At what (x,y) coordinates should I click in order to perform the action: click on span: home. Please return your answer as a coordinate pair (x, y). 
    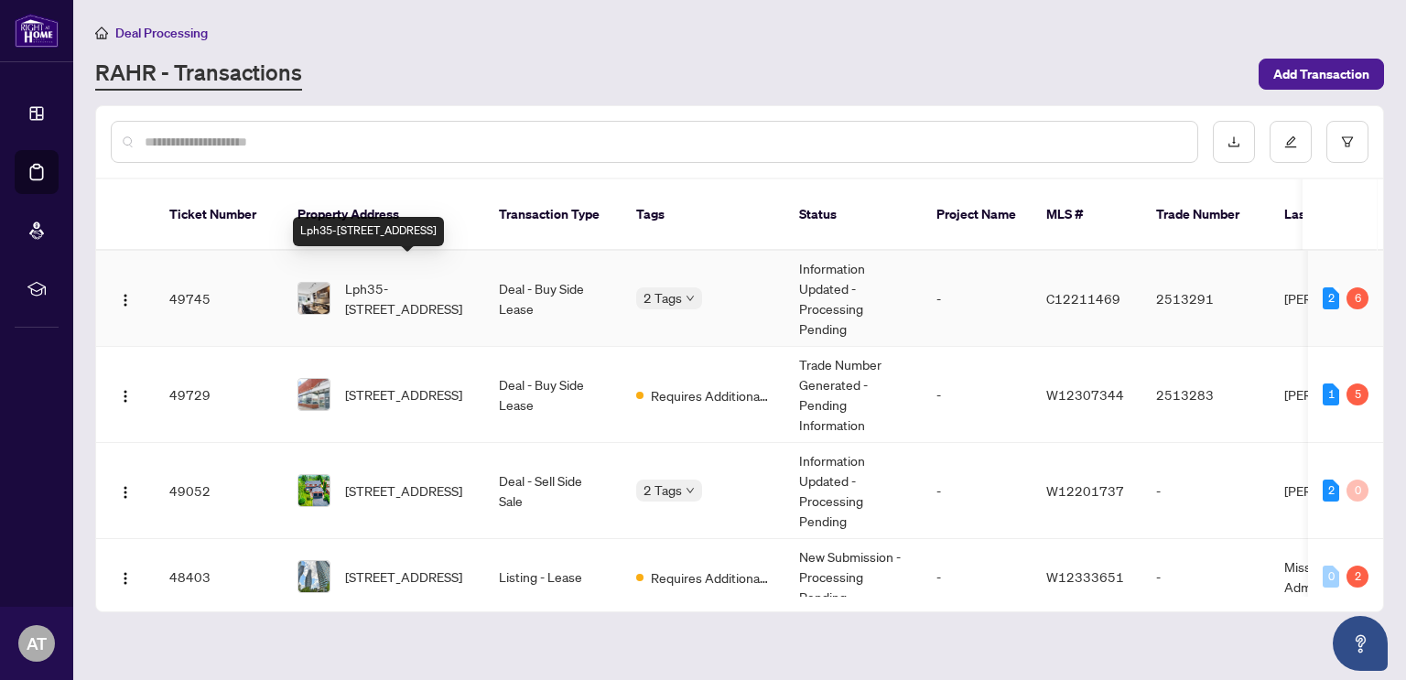
    Looking at the image, I should click on (102, 33).